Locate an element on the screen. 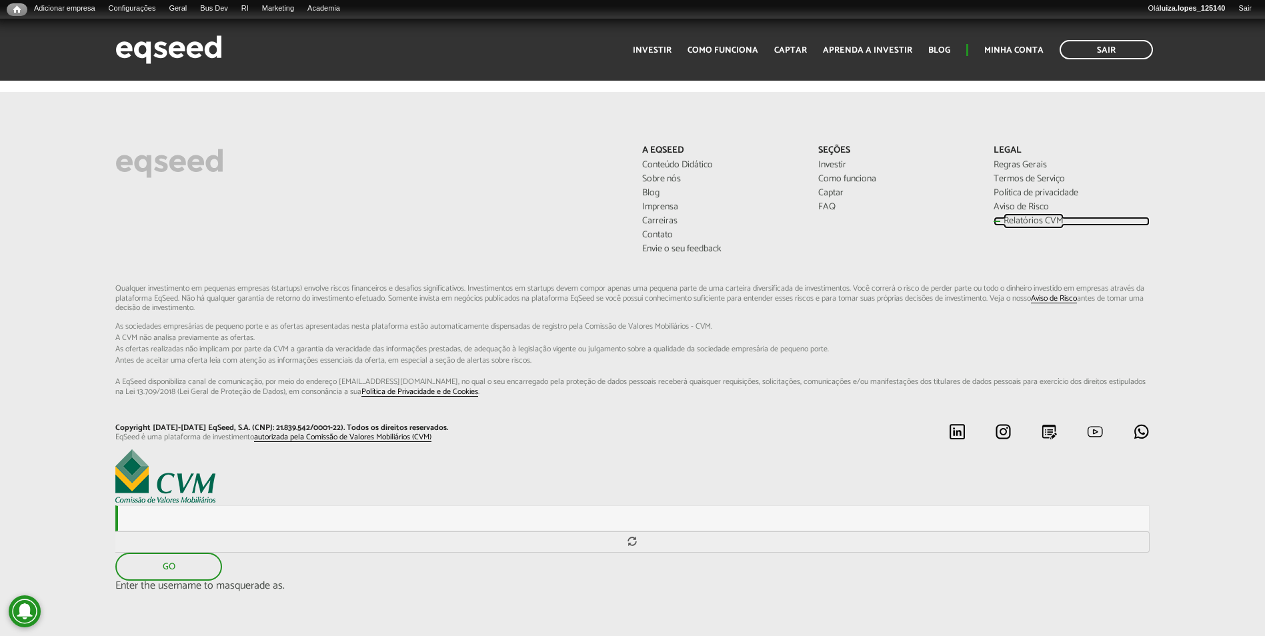 Image resolution: width=1265 pixels, height=636 pixels. a: Academia is located at coordinates (324, 9).